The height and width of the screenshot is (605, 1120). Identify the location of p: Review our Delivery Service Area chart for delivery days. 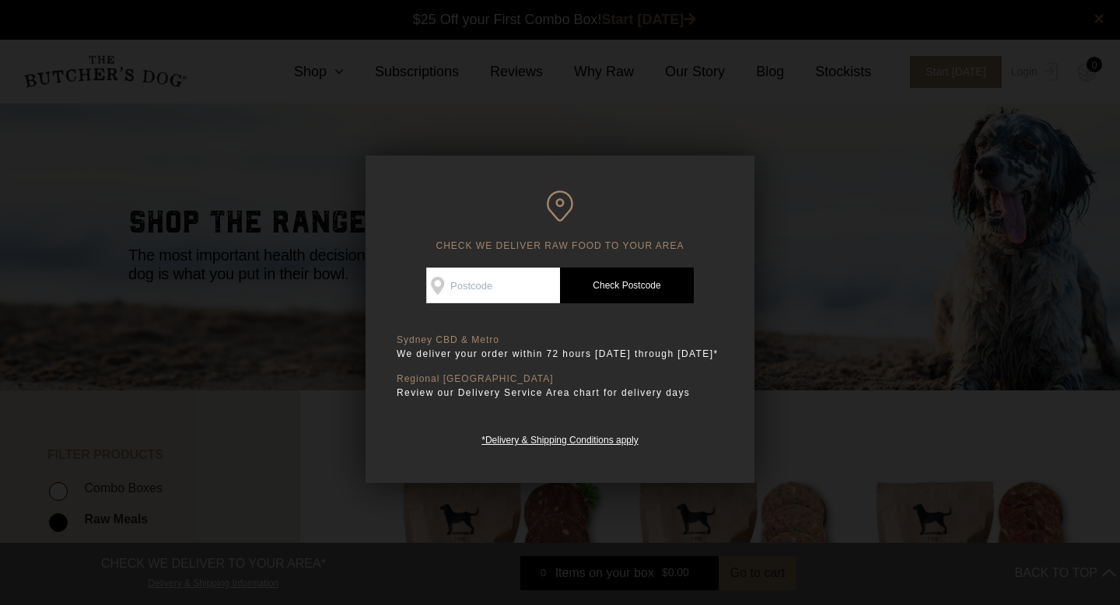
(560, 393).